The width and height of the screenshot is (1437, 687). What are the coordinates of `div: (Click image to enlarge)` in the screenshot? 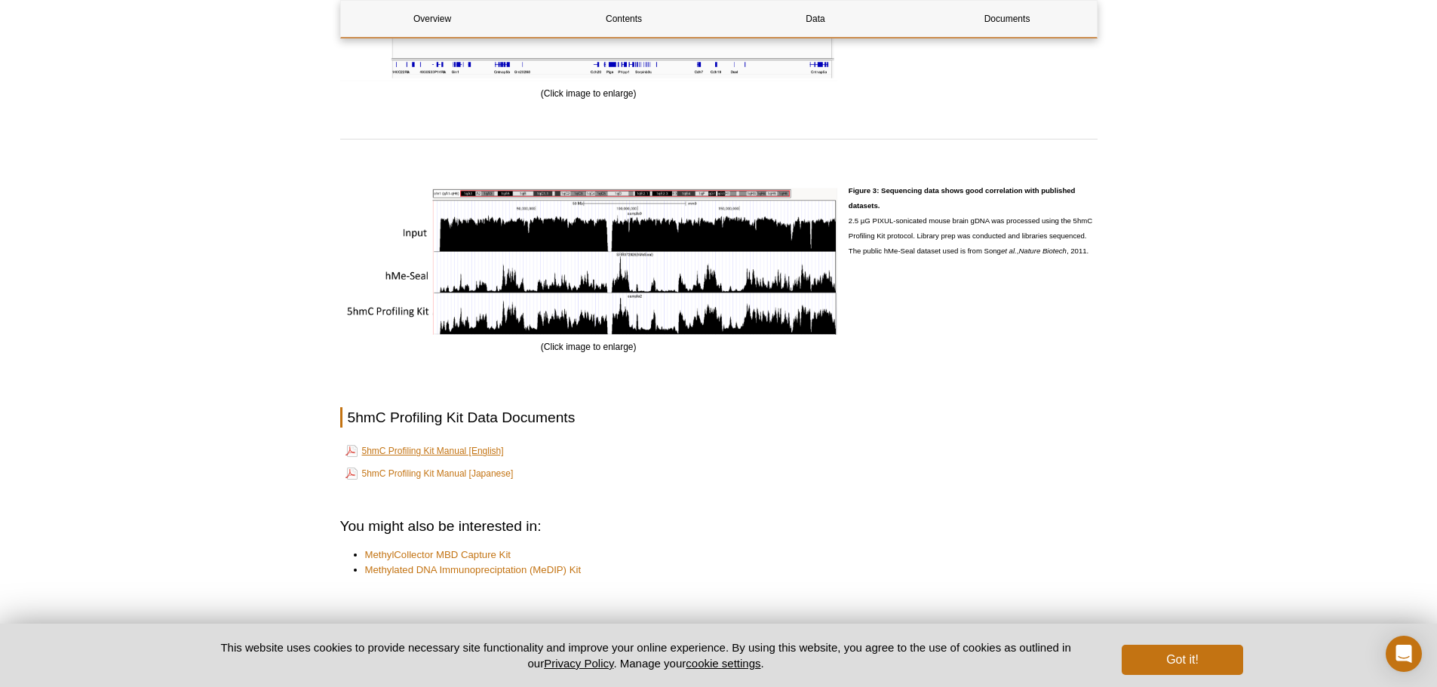 It's located at (589, 269).